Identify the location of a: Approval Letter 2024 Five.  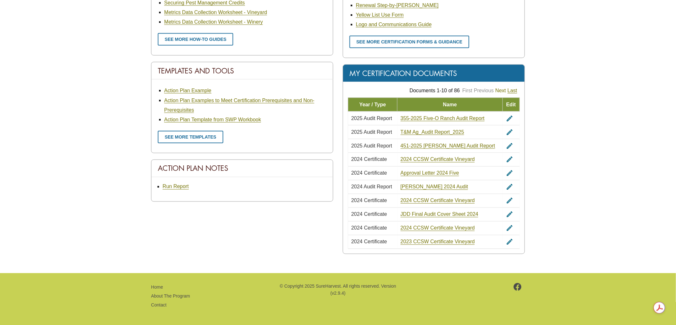
(430, 173).